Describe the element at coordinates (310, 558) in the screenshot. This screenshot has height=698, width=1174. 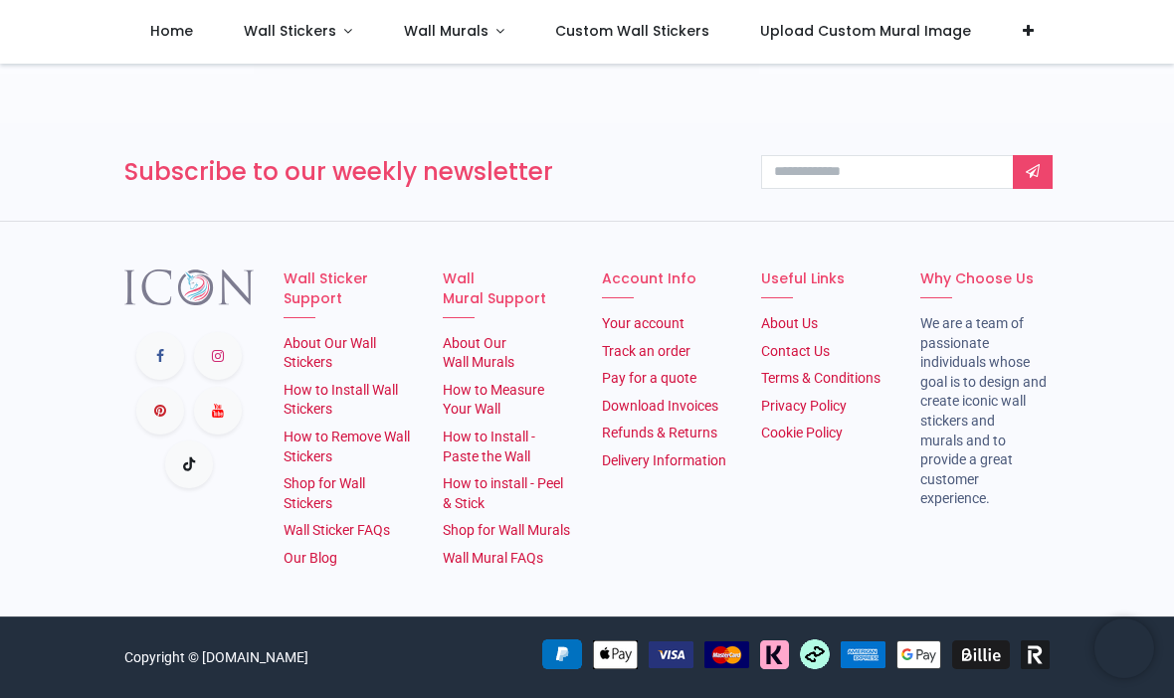
I see `a: Our Blog` at that location.